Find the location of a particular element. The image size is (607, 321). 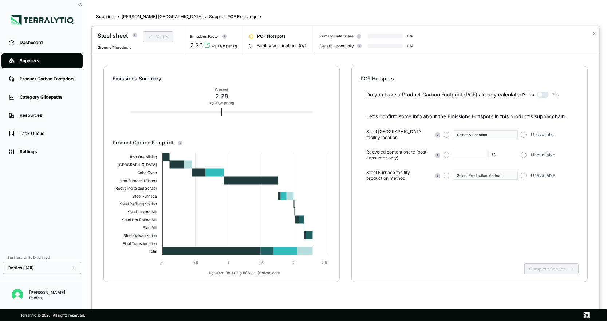

button: Select Production Method is located at coordinates (485, 175).